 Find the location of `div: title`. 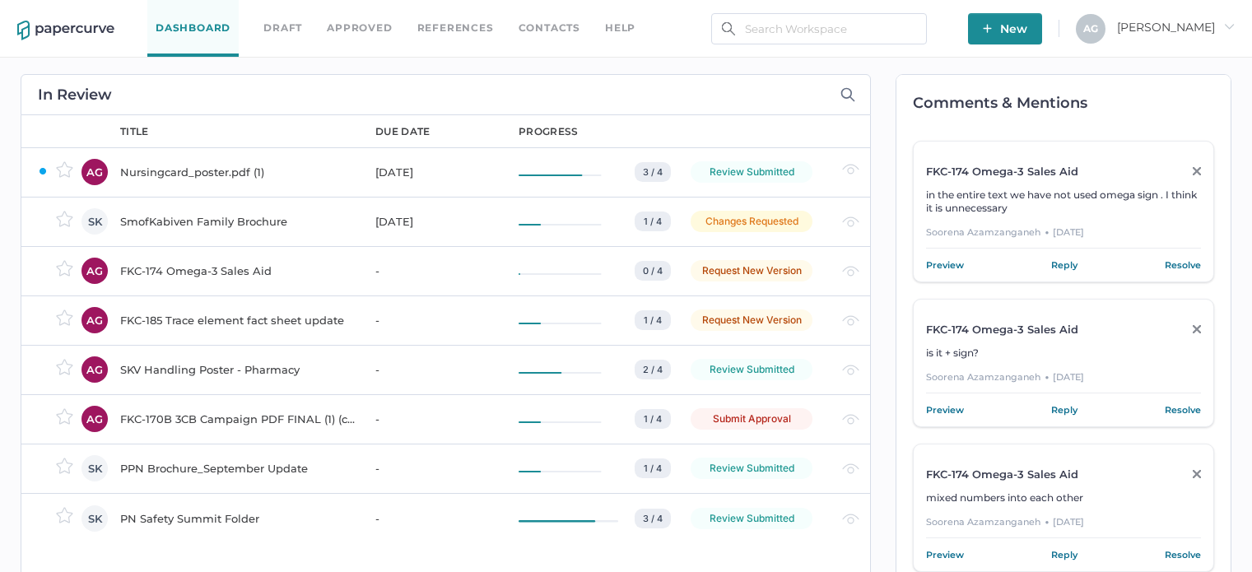

div: title is located at coordinates (134, 132).